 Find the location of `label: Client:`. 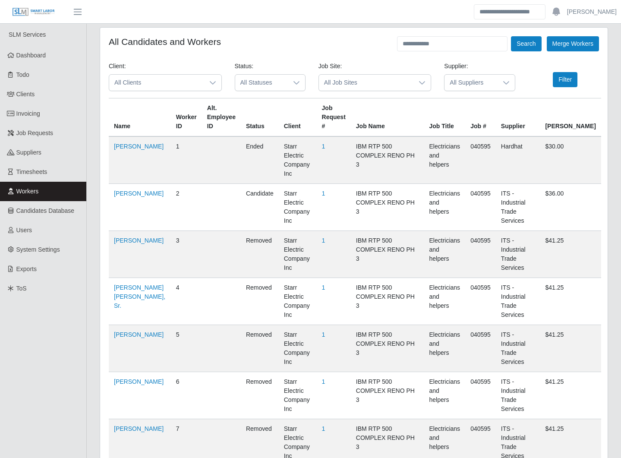

label: Client: is located at coordinates (117, 66).